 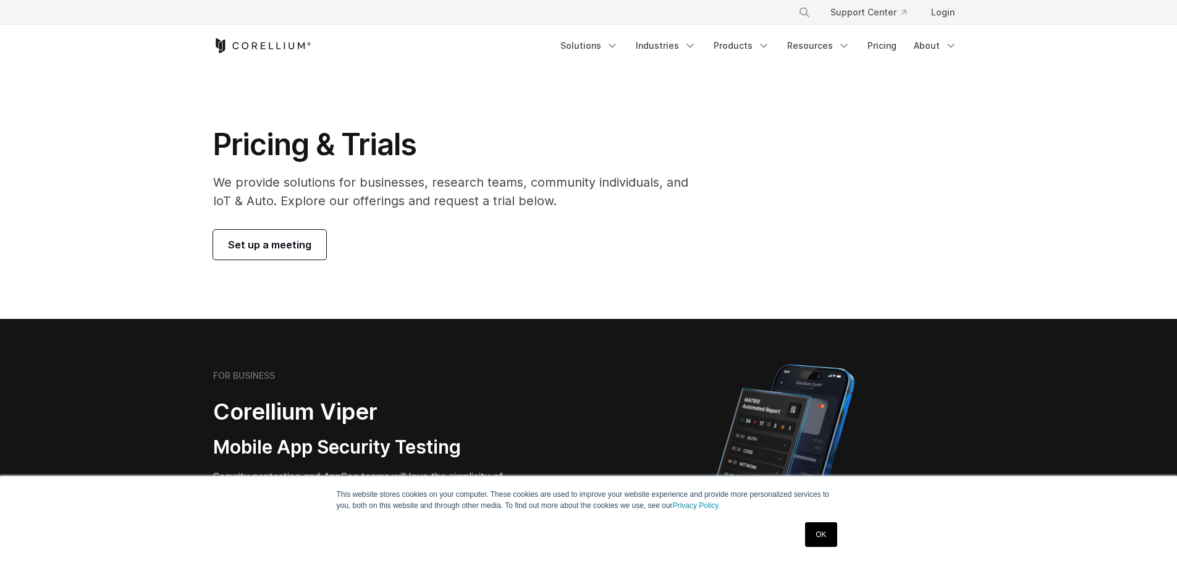 What do you see at coordinates (819, 46) in the screenshot?
I see `a: Resources` at bounding box center [819, 46].